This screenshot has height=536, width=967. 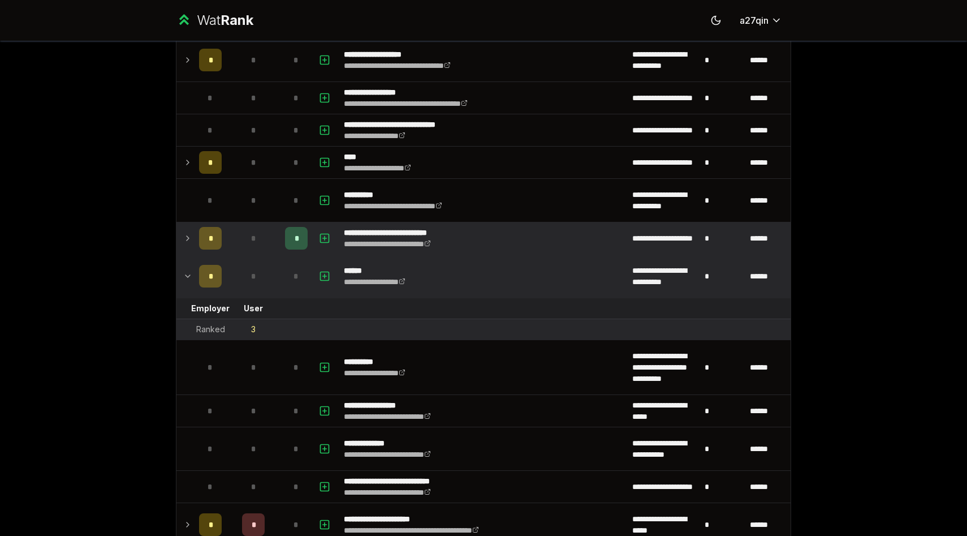 What do you see at coordinates (761, 20) in the screenshot?
I see `button: a27qin` at bounding box center [761, 20].